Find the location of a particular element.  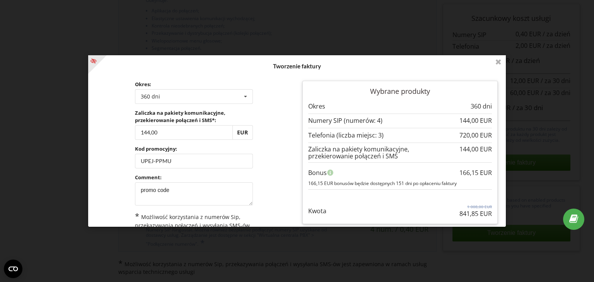

p: Numery SIP (numerów: 4) is located at coordinates (345, 121).